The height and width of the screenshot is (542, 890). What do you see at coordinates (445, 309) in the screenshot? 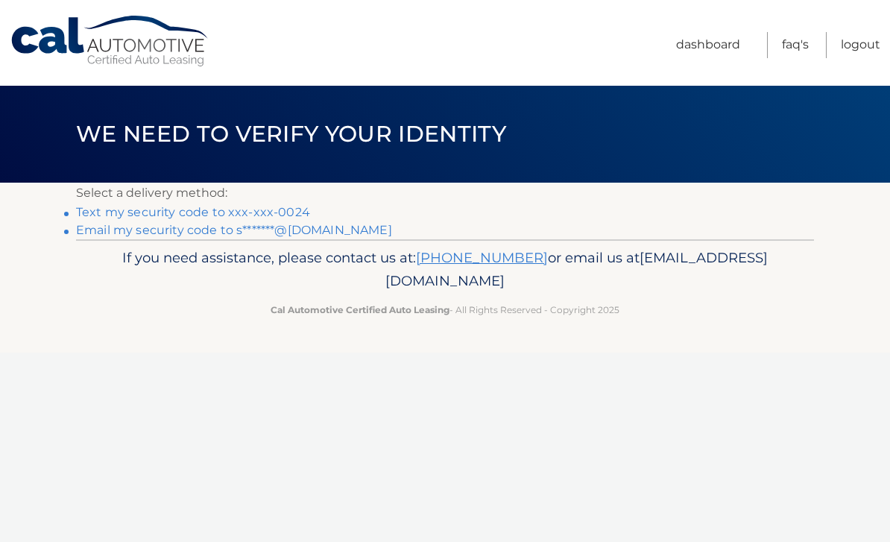
I see `p: - All Rights Reserved - Copyright 2025` at bounding box center [445, 309].